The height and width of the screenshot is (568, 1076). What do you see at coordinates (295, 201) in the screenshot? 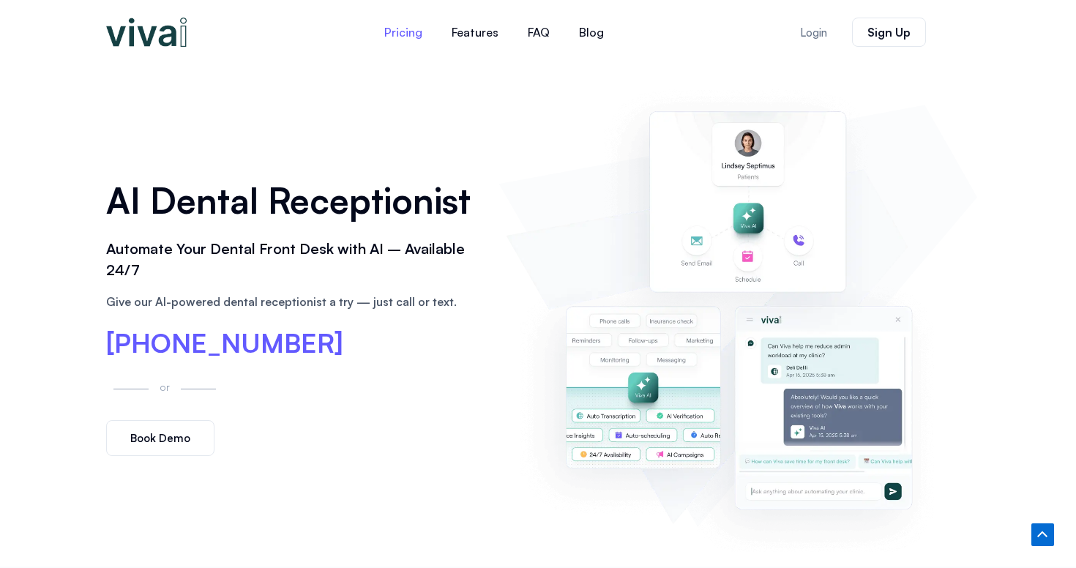
I see `h1: AI Dental Receptionist` at bounding box center [295, 201].